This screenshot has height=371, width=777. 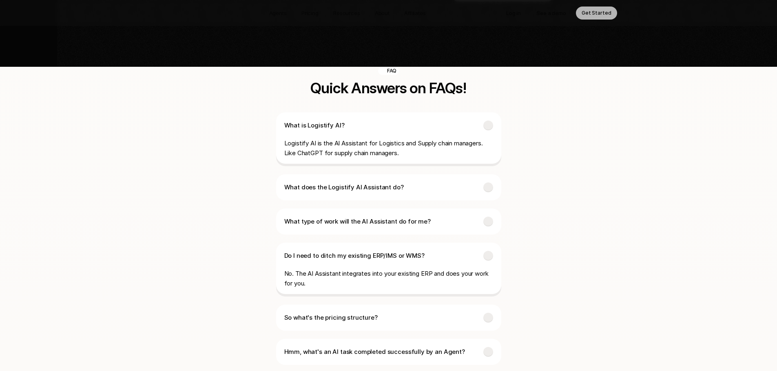 What do you see at coordinates (551, 13) in the screenshot?
I see `a: See a demo` at bounding box center [551, 13].